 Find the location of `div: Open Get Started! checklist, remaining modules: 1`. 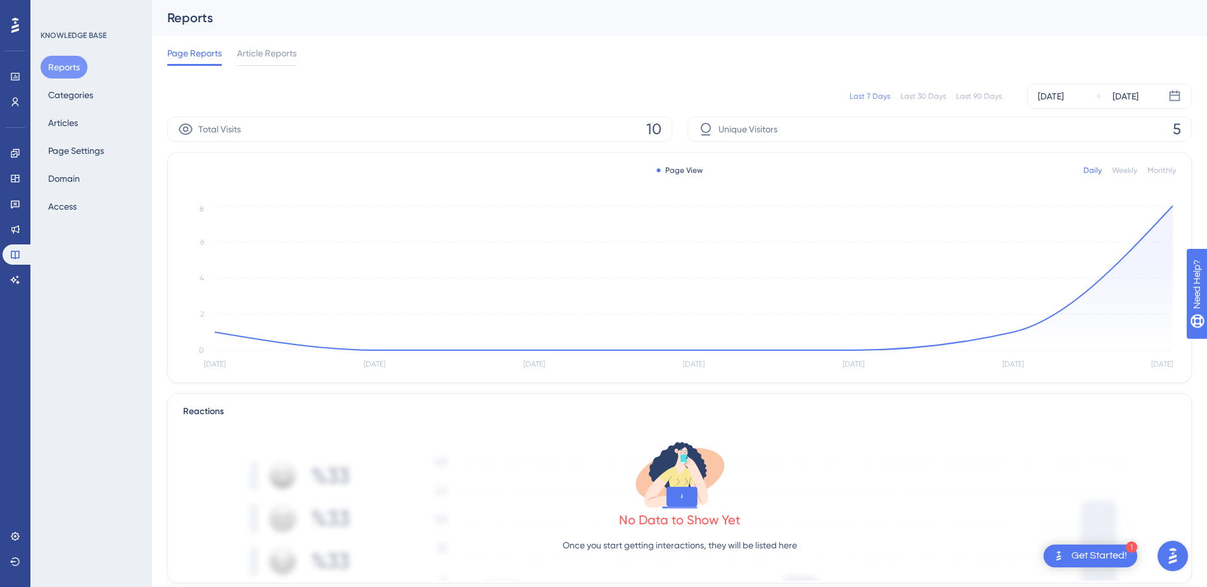

div: Open Get Started! checklist, remaining modules: 1 is located at coordinates (1091, 556).